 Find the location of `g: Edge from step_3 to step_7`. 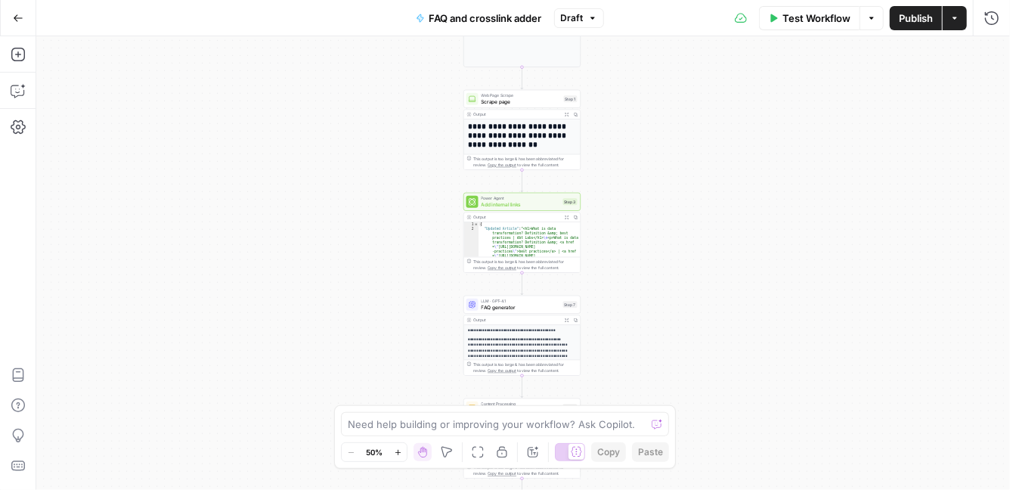

g: Edge from step_3 to step_7 is located at coordinates (522, 284).